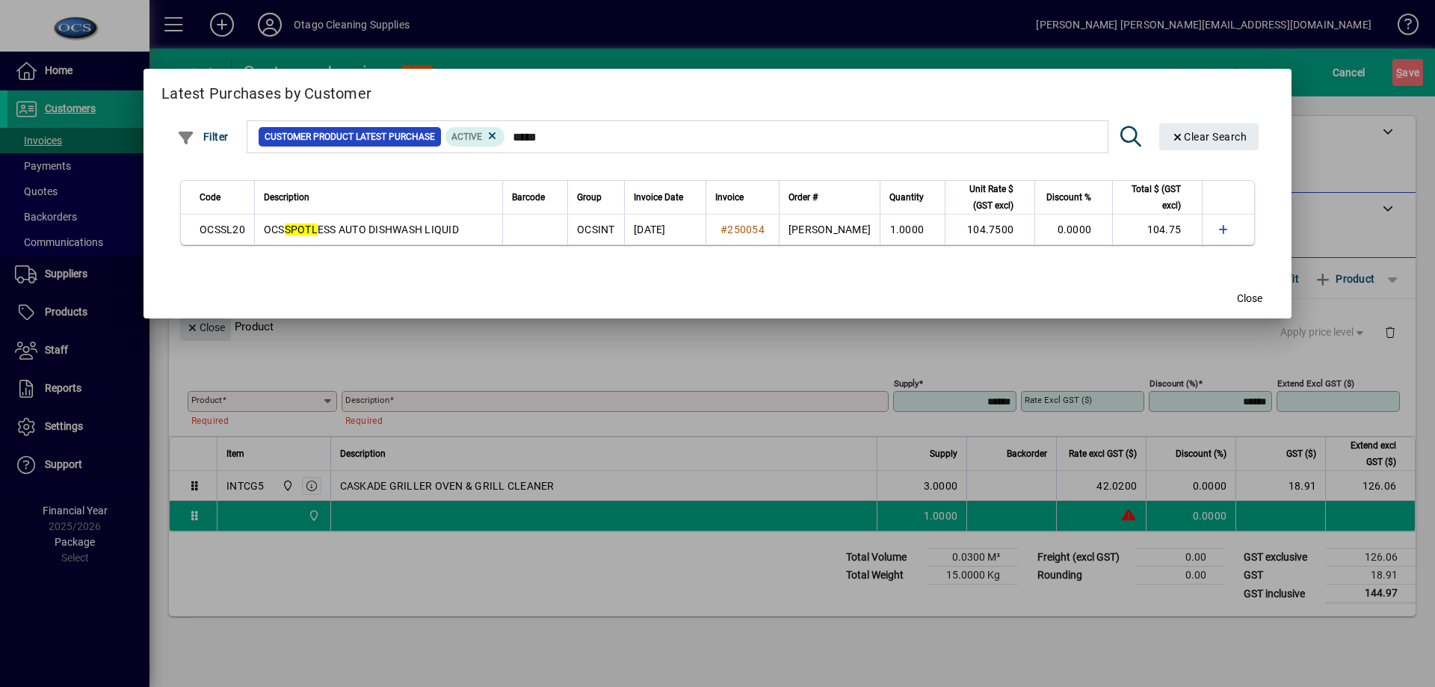 This screenshot has height=687, width=1435. What do you see at coordinates (984, 197) in the screenshot?
I see `span: Unit Rate $ (GST excl)` at bounding box center [984, 197].